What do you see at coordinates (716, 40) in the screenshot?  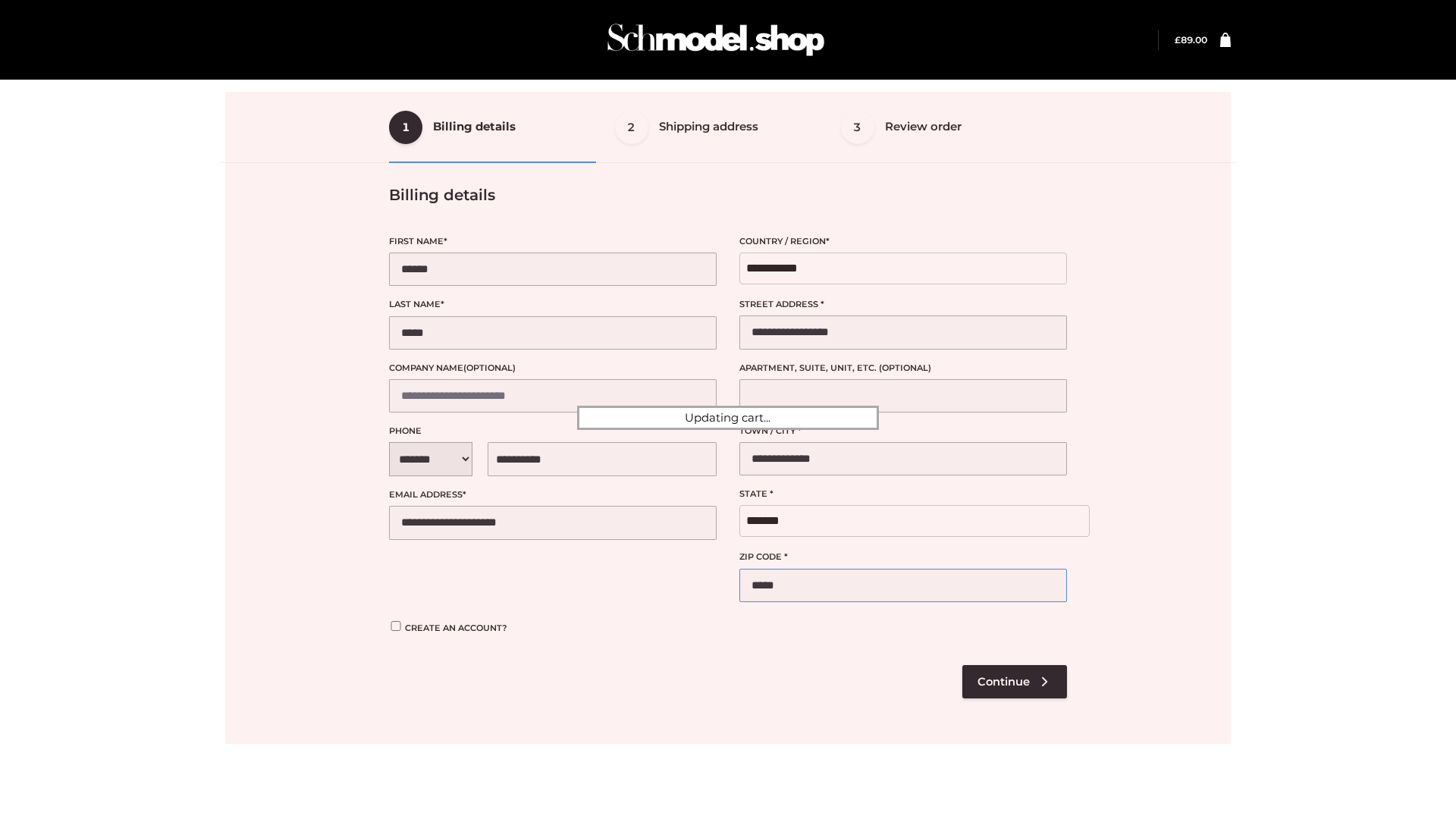 I see `img: Schmodel Admin 964` at bounding box center [716, 40].